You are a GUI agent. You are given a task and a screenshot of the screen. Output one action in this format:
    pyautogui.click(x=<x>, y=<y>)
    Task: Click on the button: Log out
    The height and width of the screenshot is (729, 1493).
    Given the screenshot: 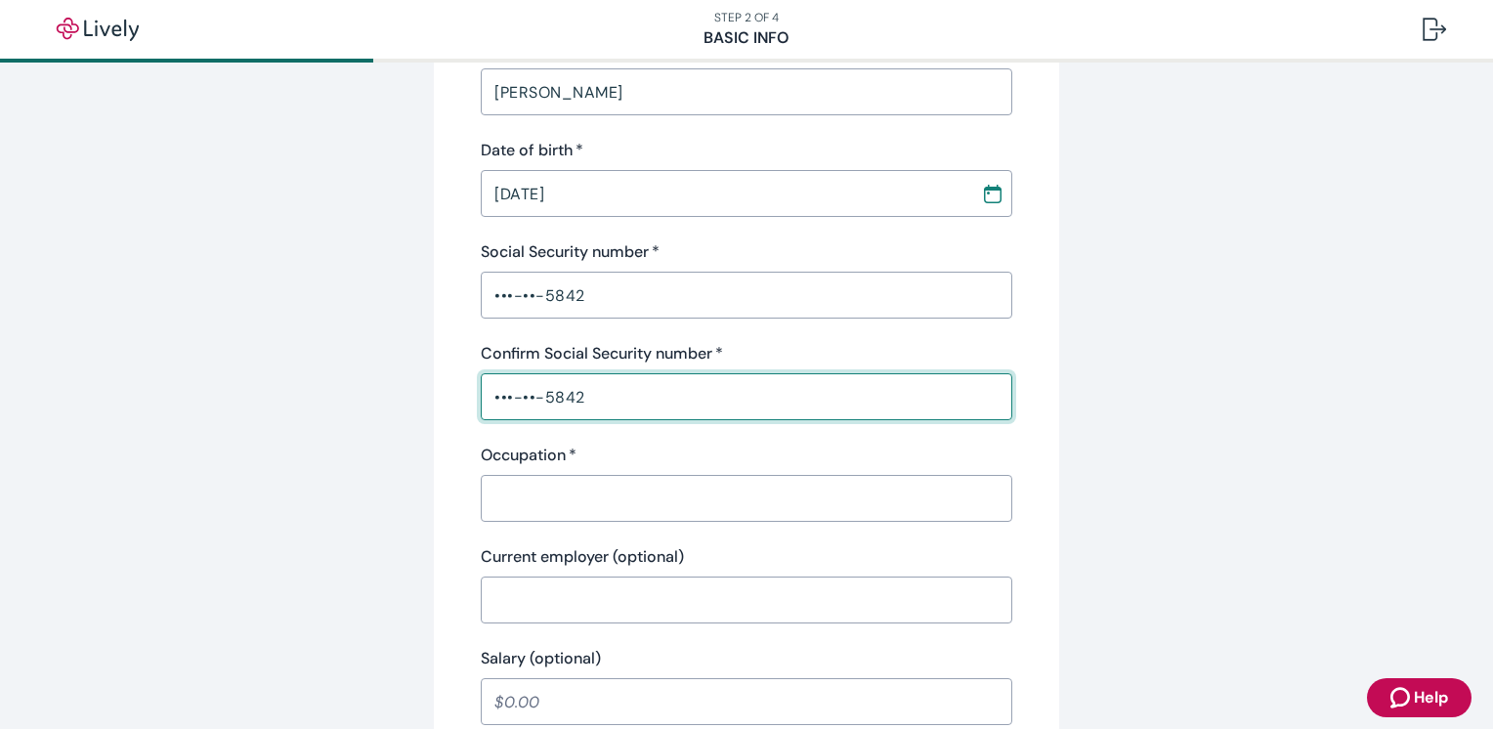 What is the action you would take?
    pyautogui.click(x=1434, y=29)
    